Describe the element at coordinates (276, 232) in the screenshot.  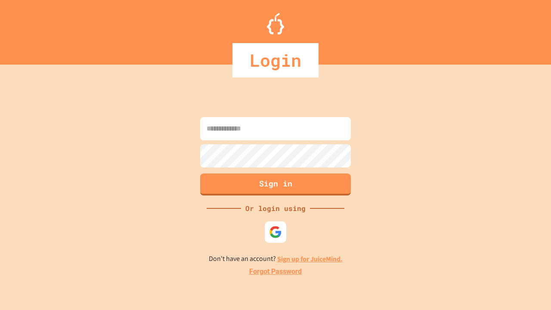
I see `img: google-icon.svg` at that location.